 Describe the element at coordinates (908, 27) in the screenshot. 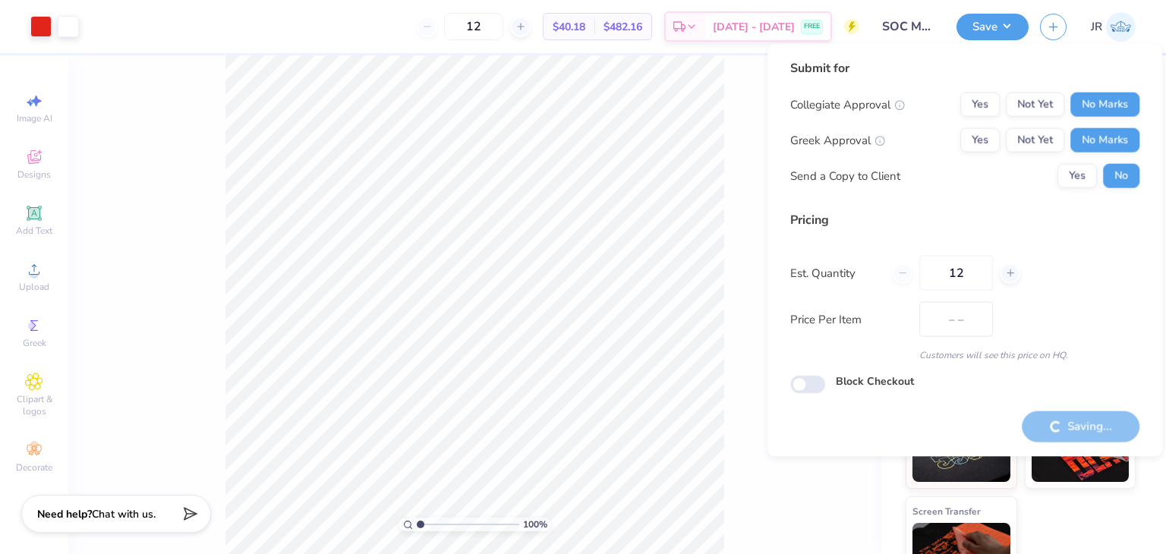

I see `input: Untitled Design` at that location.